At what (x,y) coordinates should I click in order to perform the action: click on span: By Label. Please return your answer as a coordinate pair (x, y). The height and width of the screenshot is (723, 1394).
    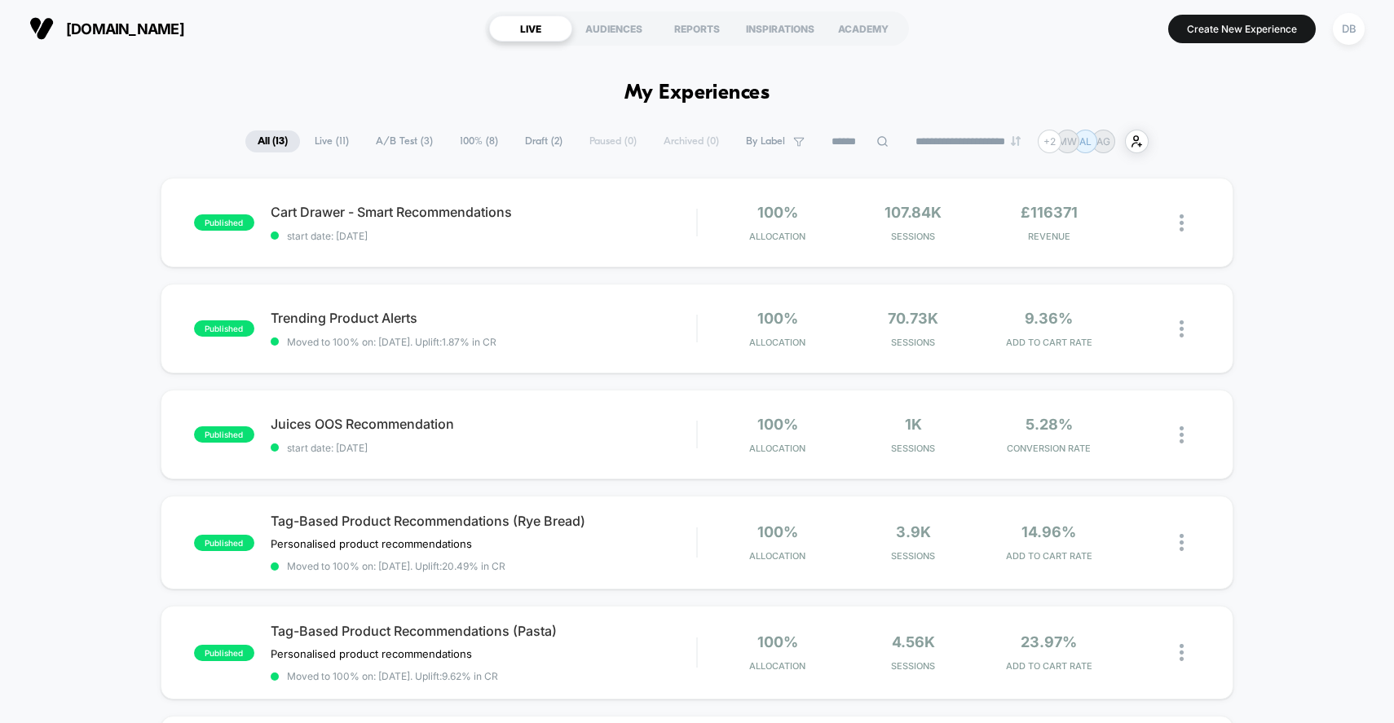
    Looking at the image, I should click on (766, 141).